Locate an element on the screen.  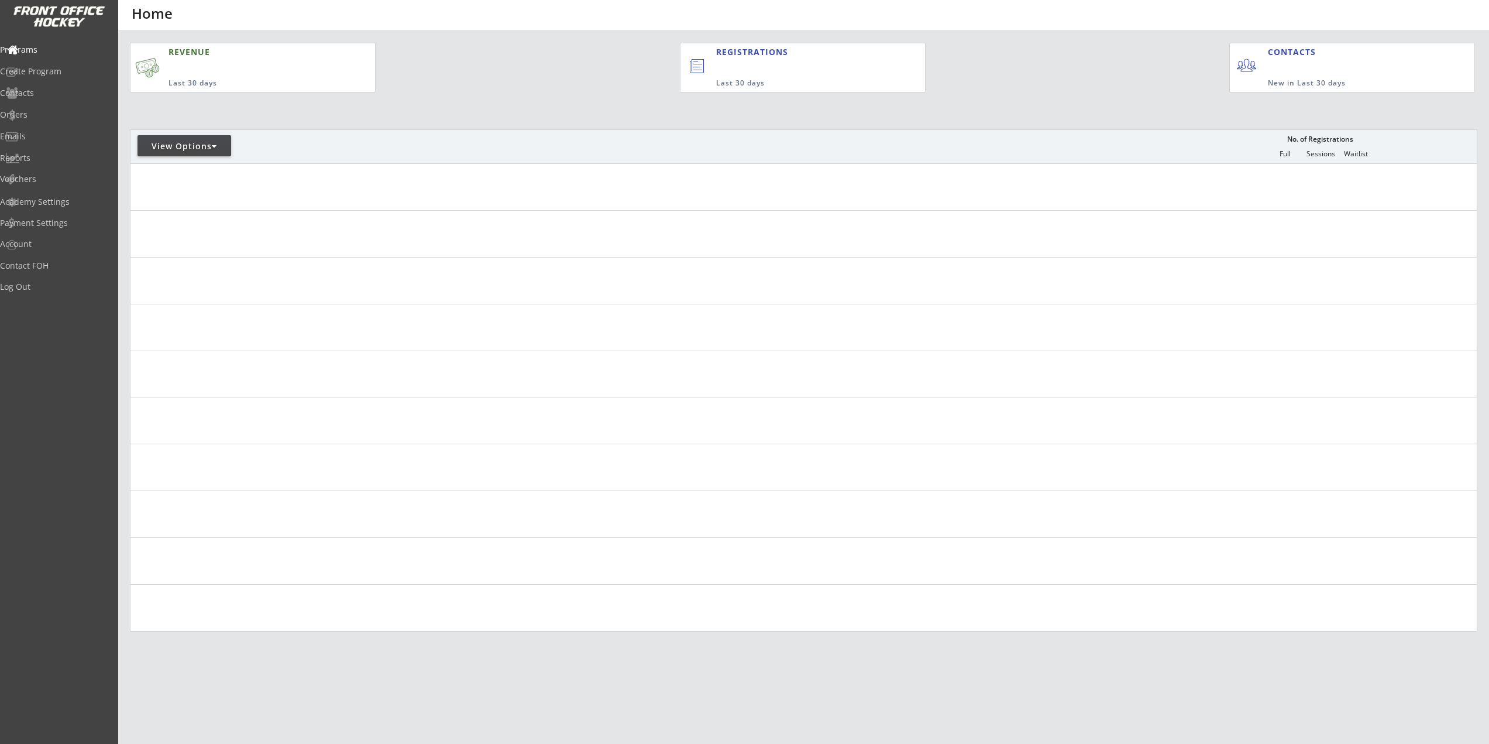
div: REGISTRATIONS is located at coordinates (793, 52).